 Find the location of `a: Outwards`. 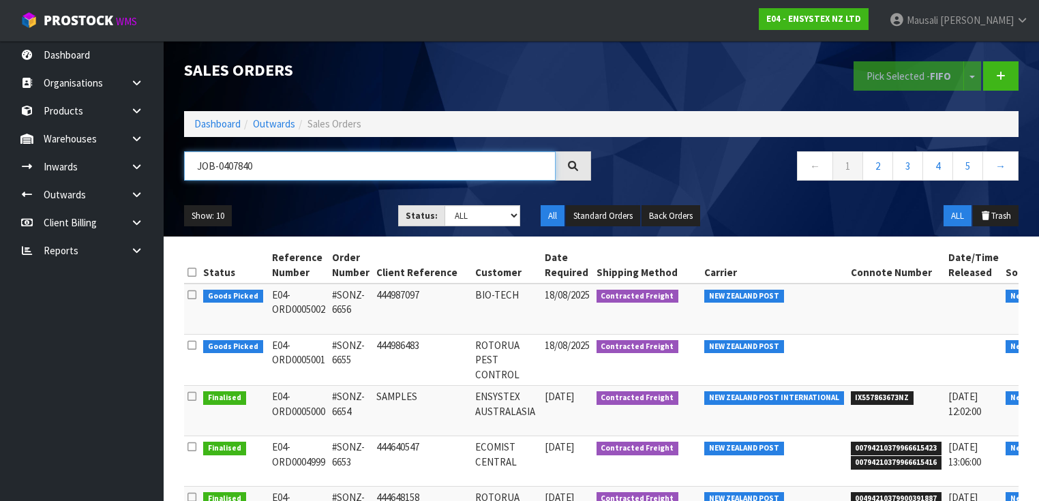

a: Outwards is located at coordinates (274, 123).